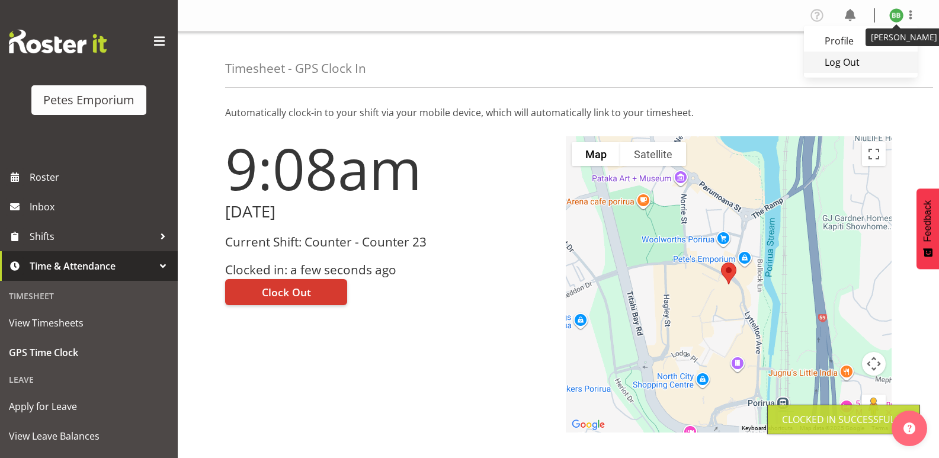 Image resolution: width=939 pixels, height=458 pixels. I want to click on a: Apply for Leave, so click(89, 406).